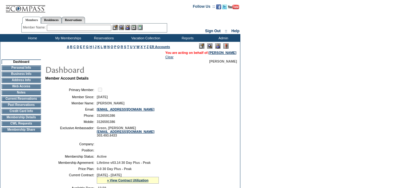  Describe the element at coordinates (160, 47) in the screenshot. I see `a: ER Accounts` at that location.